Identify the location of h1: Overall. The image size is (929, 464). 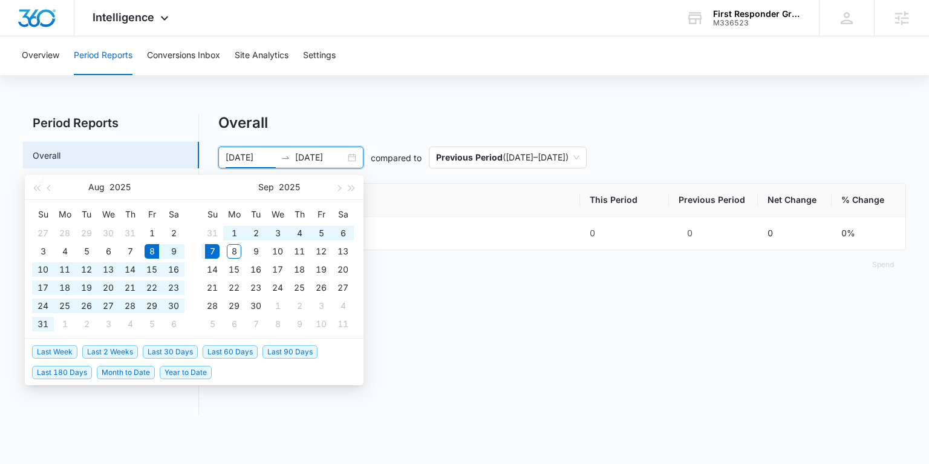
(243, 123).